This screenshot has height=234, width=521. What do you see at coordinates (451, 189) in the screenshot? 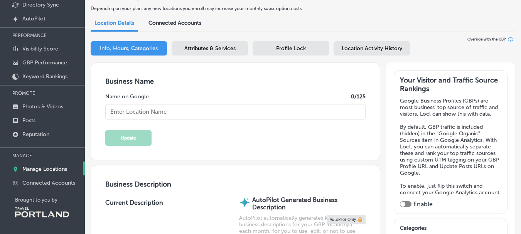
I see `p: To enable, just flip this switch and connect your Google Analytics account.` at bounding box center [451, 189].